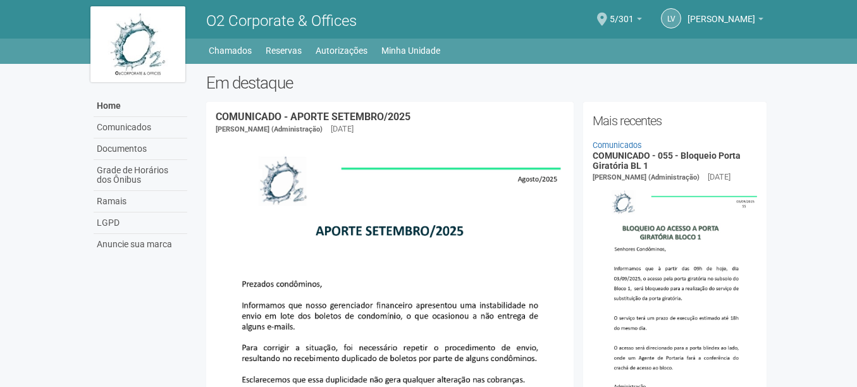  Describe the element at coordinates (230, 51) in the screenshot. I see `a: Chamados` at that location.